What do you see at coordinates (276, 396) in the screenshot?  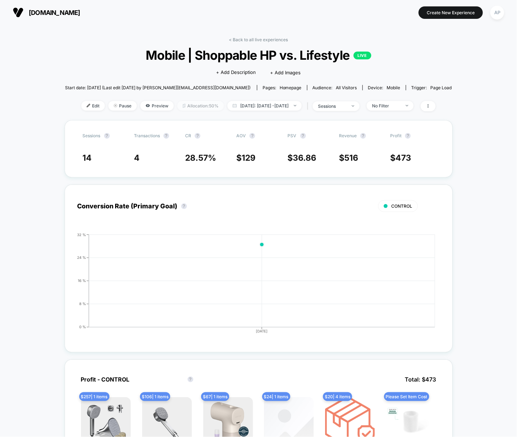 I see `span: $ 24 | 1 items` at bounding box center [276, 396].